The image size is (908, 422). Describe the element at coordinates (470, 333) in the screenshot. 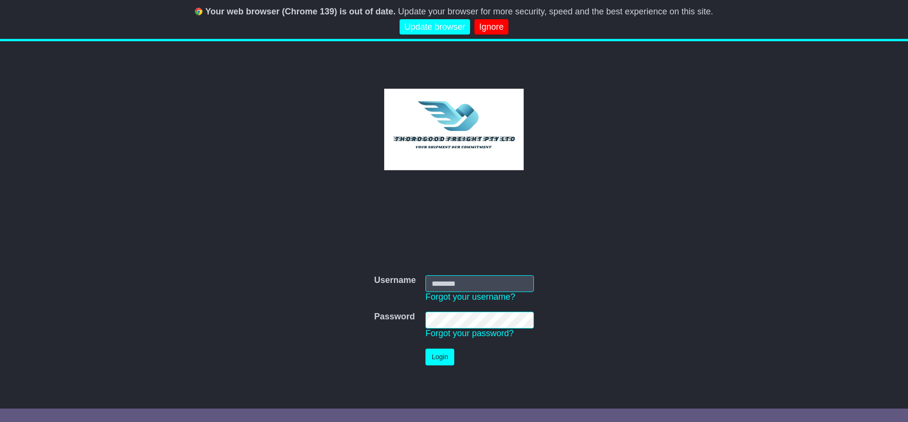

I see `a: Forgot your password?` at that location.